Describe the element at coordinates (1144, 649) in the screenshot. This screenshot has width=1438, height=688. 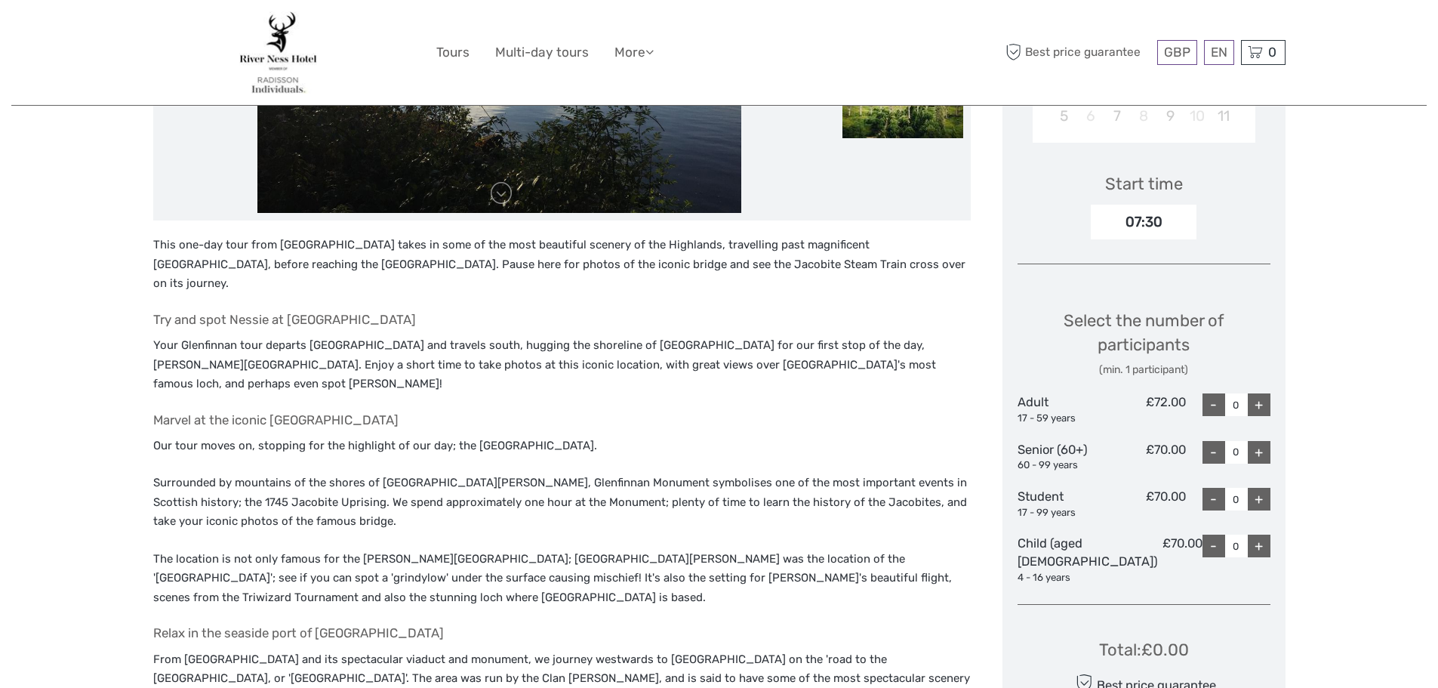
I see `div: Total : £0.00` at that location.